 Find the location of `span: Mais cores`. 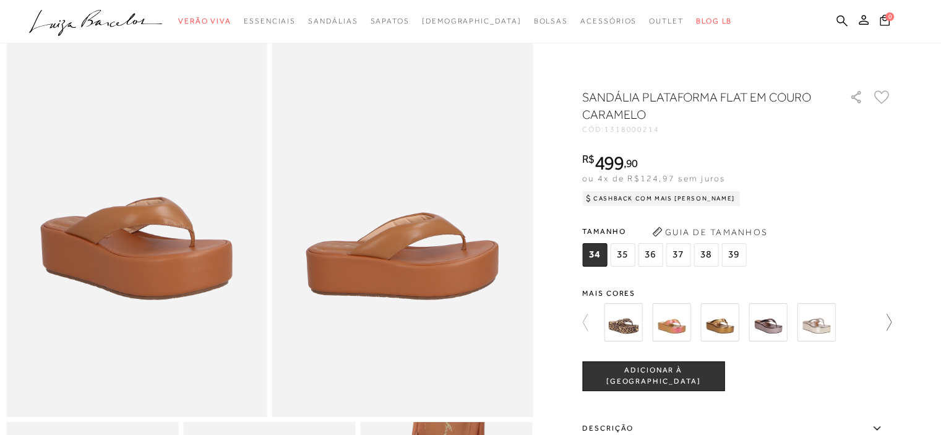

span: Mais cores is located at coordinates (737, 293).